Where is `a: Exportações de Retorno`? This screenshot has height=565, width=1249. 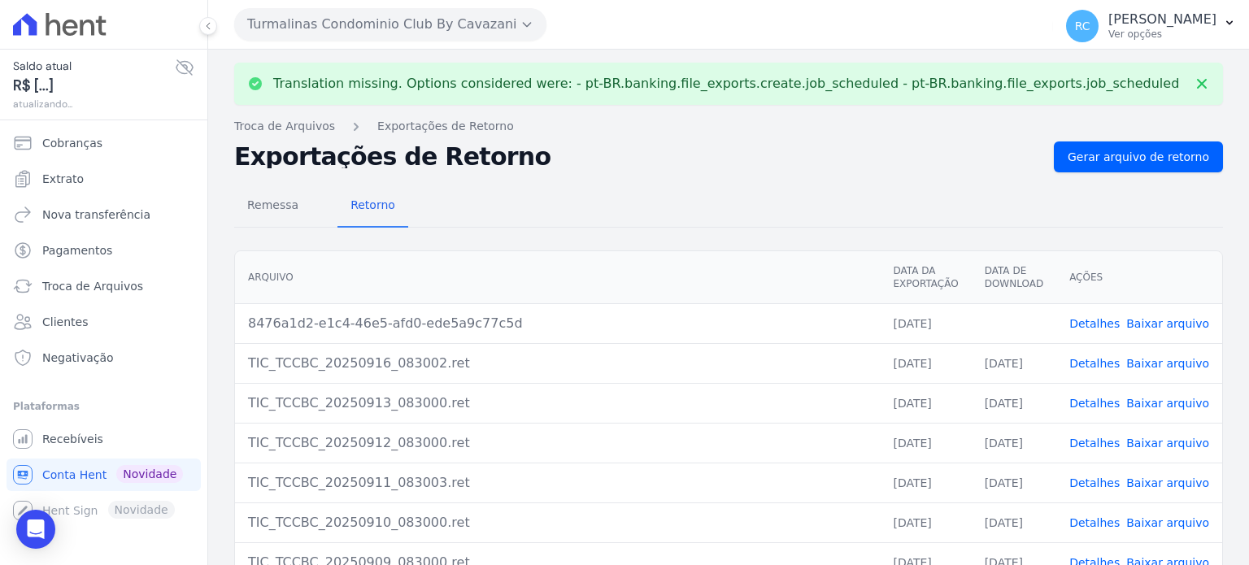 a: Exportações de Retorno is located at coordinates (445, 126).